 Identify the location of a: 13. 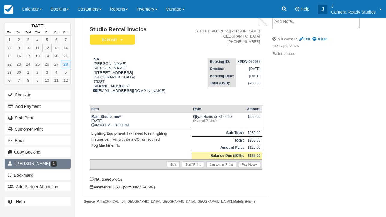
(56, 48).